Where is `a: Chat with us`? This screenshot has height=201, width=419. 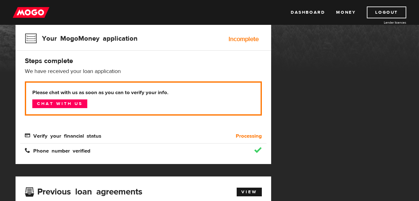 a: Chat with us is located at coordinates (60, 104).